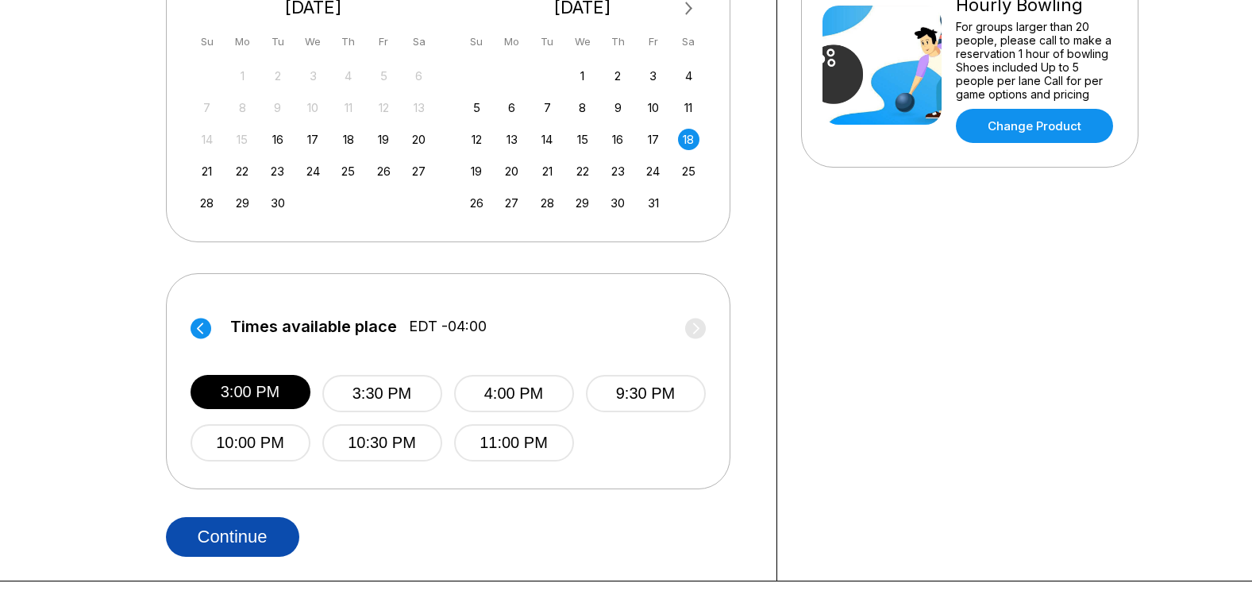  Describe the element at coordinates (242, 171) in the screenshot. I see `div: Choose Monday, September 22nd, 2025` at that location.